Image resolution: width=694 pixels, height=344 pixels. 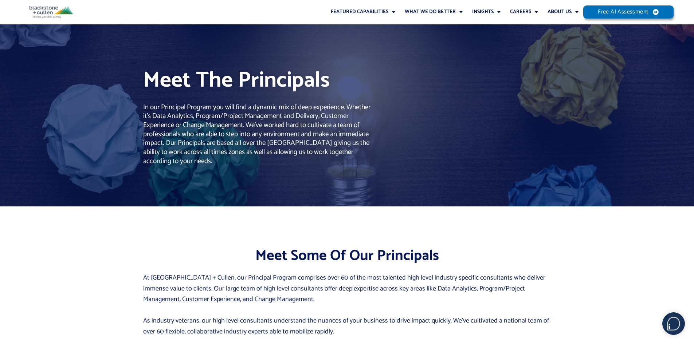 What do you see at coordinates (347, 327) in the screenshot?
I see `p: As industry veterans, our high level consultants understand the nuances of your business to drive...` at bounding box center [347, 327].